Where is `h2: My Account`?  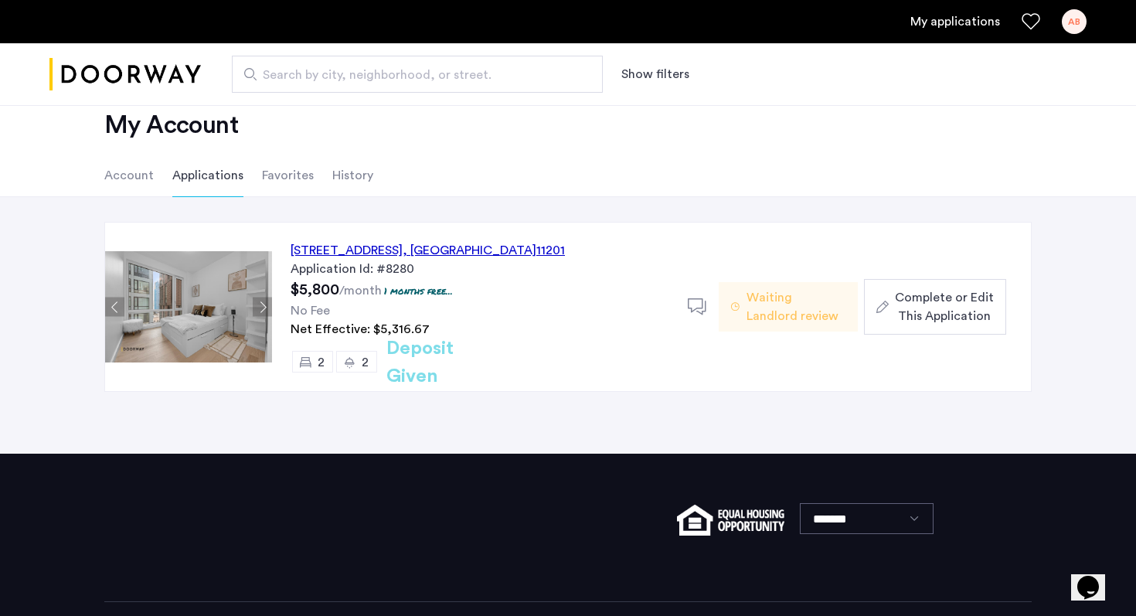 h2: My Account is located at coordinates (568, 125).